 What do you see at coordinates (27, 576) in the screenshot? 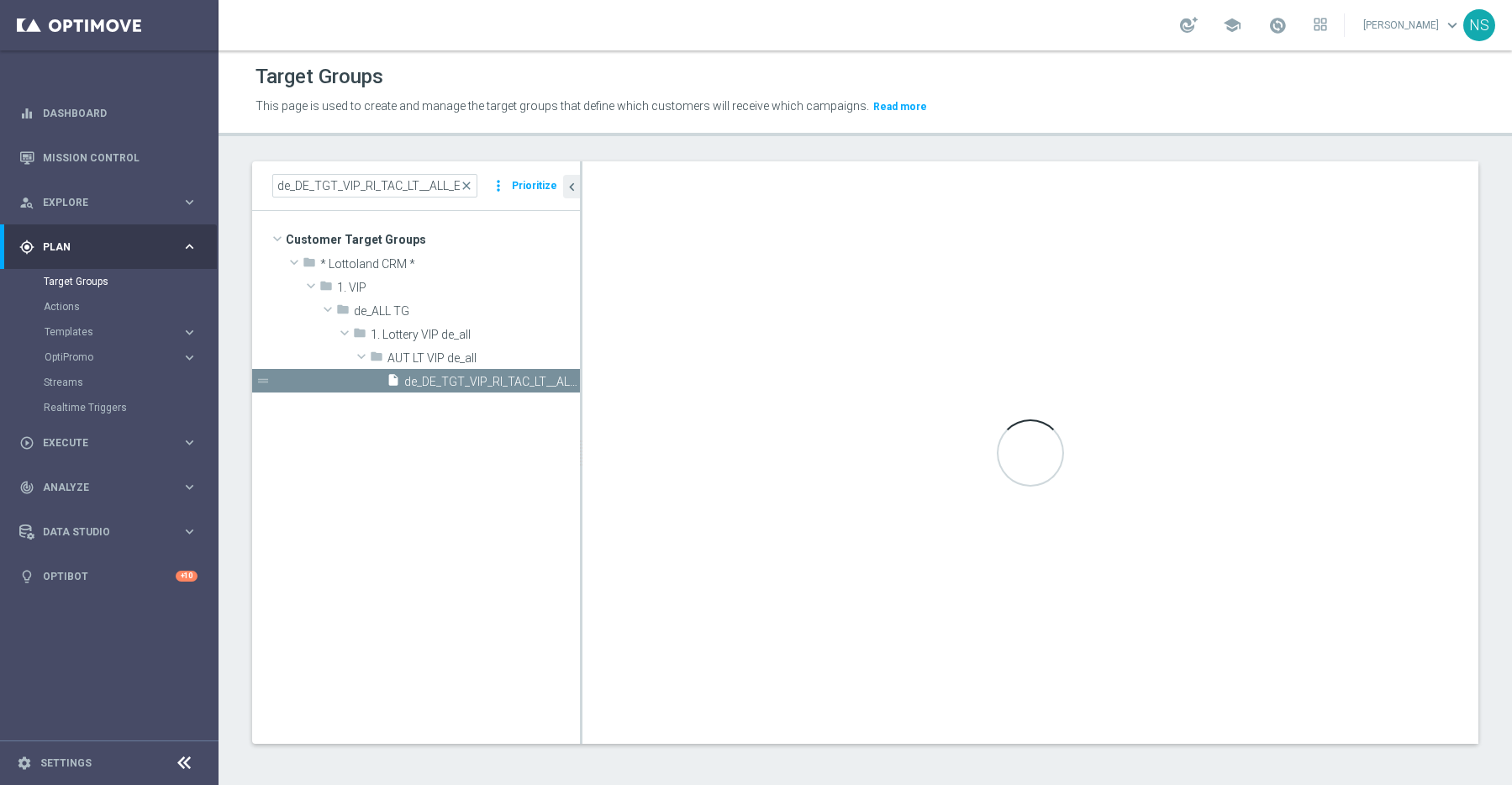
I see `i: lightbulb` at bounding box center [27, 576].